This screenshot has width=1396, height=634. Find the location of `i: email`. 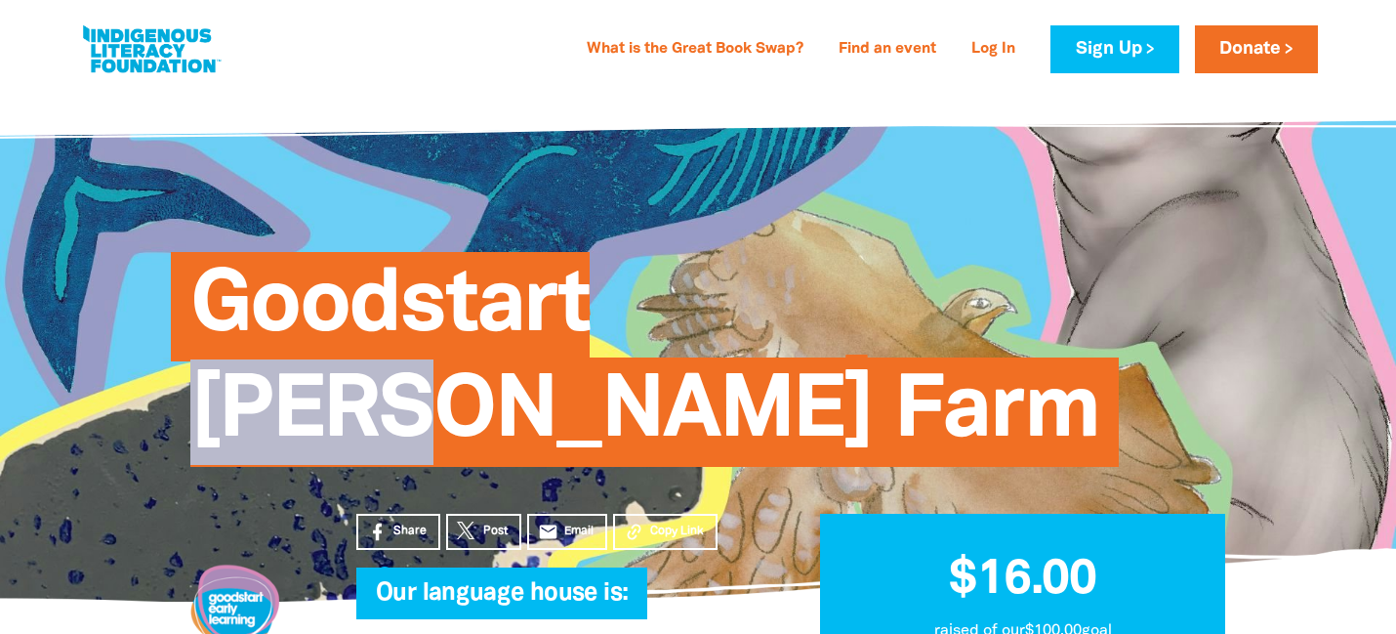

i: email is located at coordinates (548, 531).